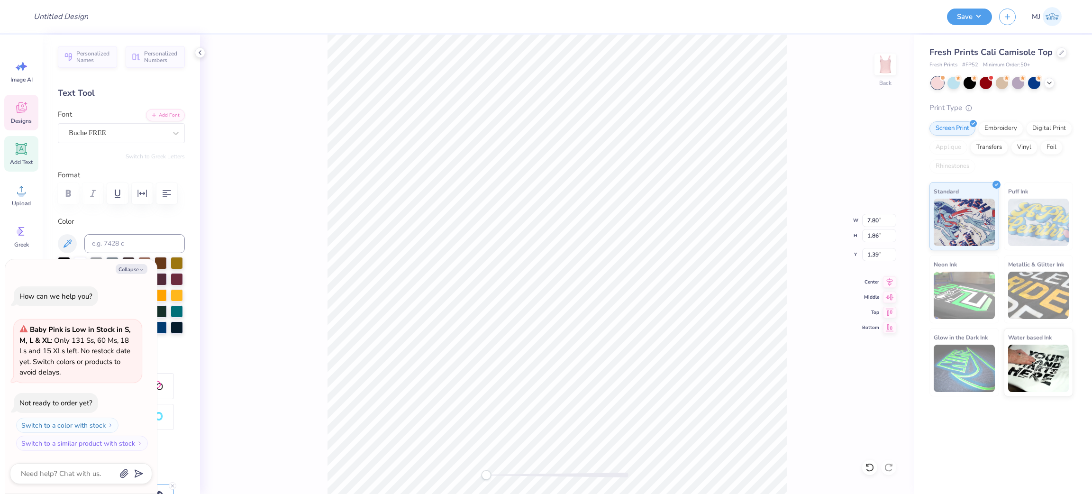  I want to click on div: Foil, so click(1051, 147).